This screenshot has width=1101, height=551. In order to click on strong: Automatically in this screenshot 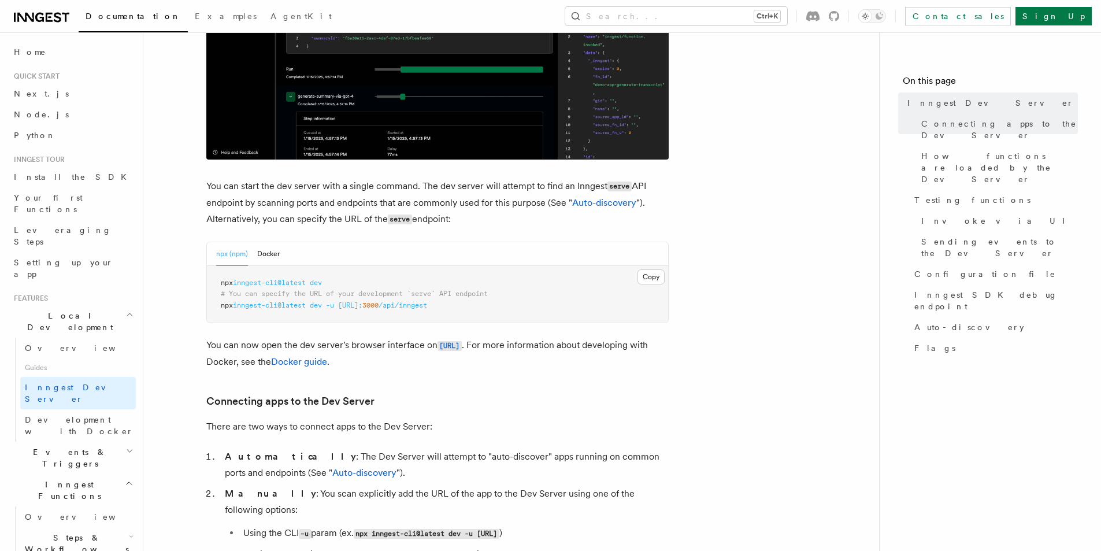, I will do `click(290, 456)`.